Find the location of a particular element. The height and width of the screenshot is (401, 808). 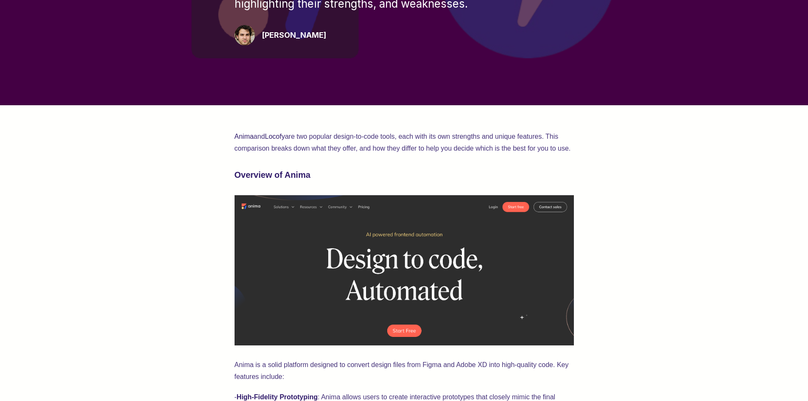

img: Anima is located at coordinates (404, 270).